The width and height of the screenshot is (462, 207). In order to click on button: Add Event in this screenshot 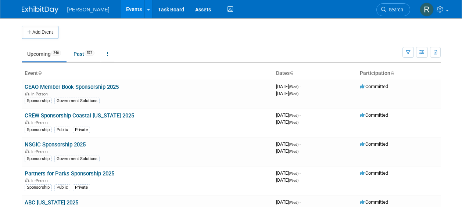, I will do `click(40, 32)`.